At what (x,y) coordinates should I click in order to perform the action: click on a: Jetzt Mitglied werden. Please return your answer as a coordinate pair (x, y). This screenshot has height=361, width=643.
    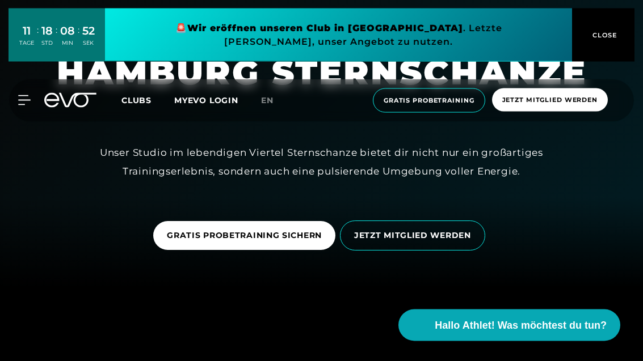
    Looking at the image, I should click on (550, 100).